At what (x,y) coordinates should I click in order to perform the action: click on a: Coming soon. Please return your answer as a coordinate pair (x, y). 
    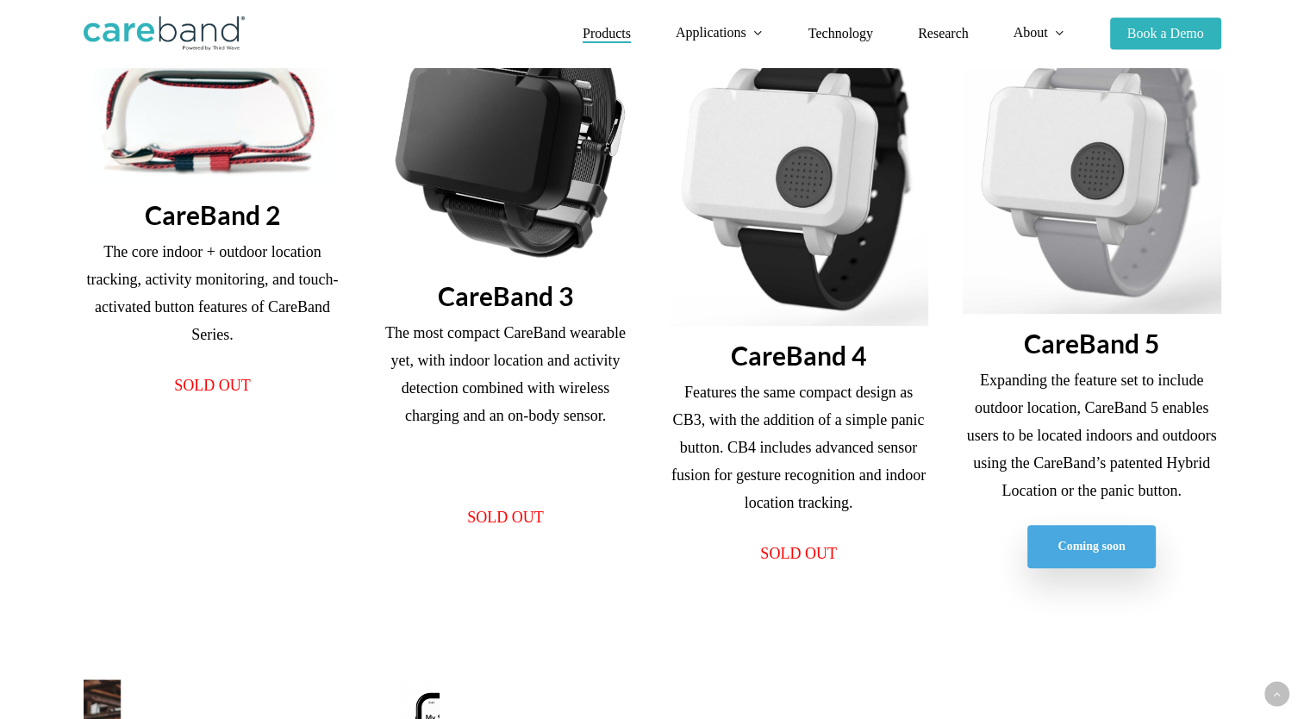
    Looking at the image, I should click on (1091, 546).